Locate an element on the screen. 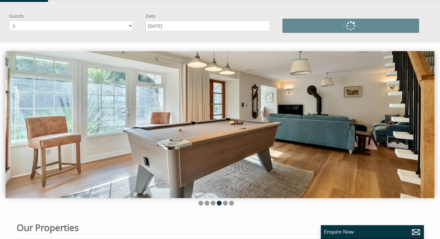 This screenshot has height=239, width=440. label: Date is located at coordinates (208, 16).